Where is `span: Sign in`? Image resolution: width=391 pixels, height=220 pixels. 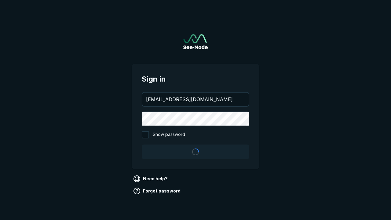 span: Sign in is located at coordinates (195, 79).